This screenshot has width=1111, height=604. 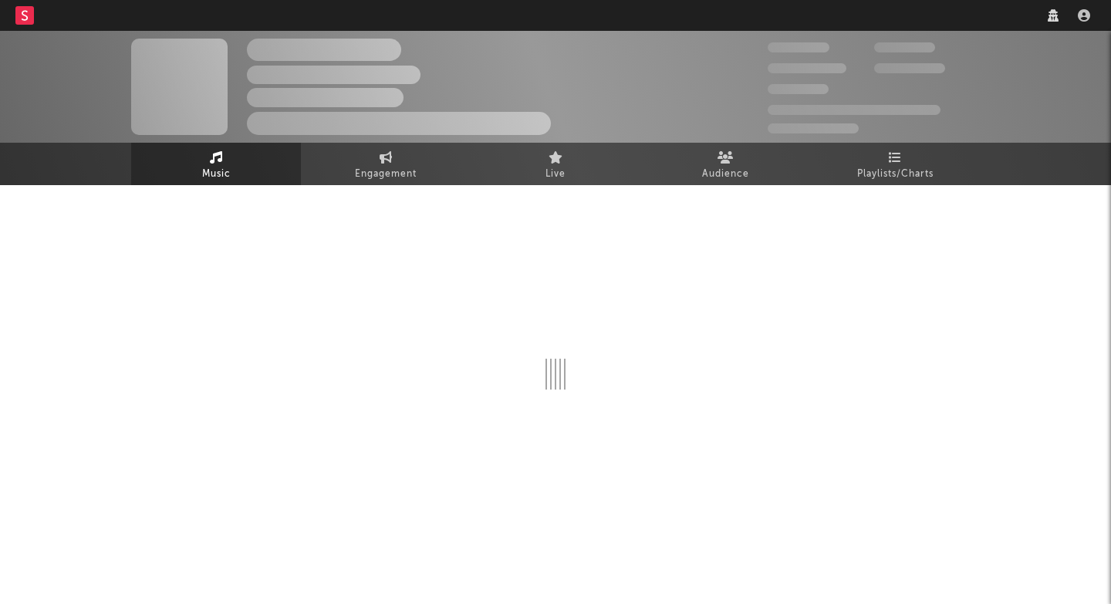 What do you see at coordinates (216, 174) in the screenshot?
I see `span: Music` at bounding box center [216, 174].